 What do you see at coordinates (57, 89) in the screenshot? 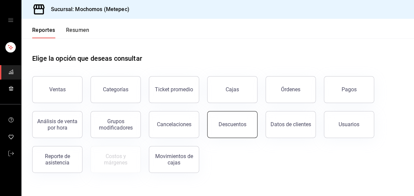
I see `button: Ventas` at bounding box center [57, 89].